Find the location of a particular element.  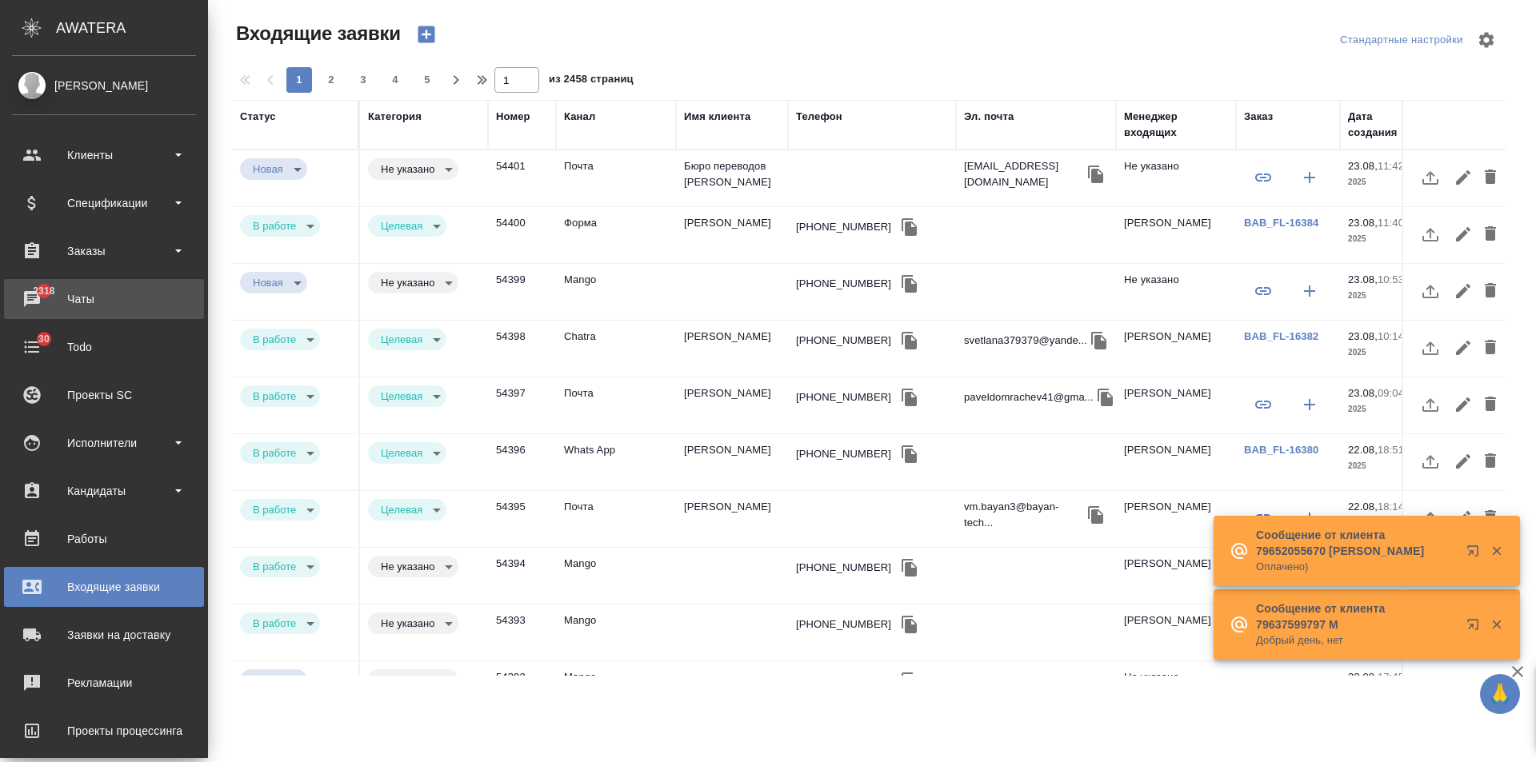

a: Заявки на доставку is located at coordinates (104, 635).